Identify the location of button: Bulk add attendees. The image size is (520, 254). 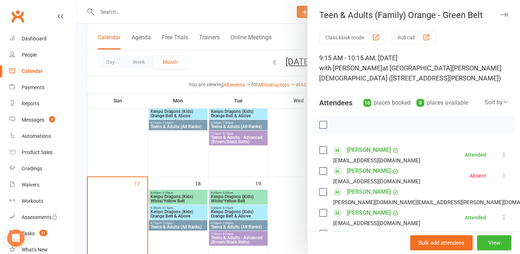
(441, 243).